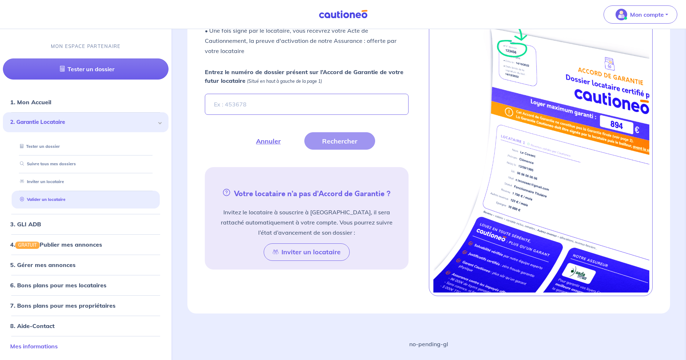 Image resolution: width=686 pixels, height=360 pixels. What do you see at coordinates (41, 199) in the screenshot?
I see `a: Valider un locataire` at bounding box center [41, 199].